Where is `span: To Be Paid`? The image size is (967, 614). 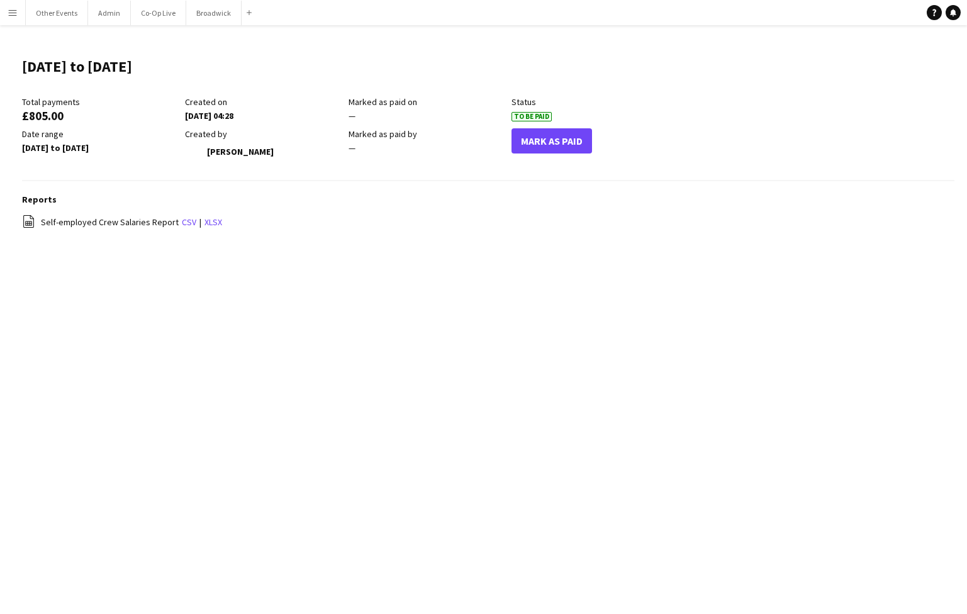 span: To Be Paid is located at coordinates (531, 116).